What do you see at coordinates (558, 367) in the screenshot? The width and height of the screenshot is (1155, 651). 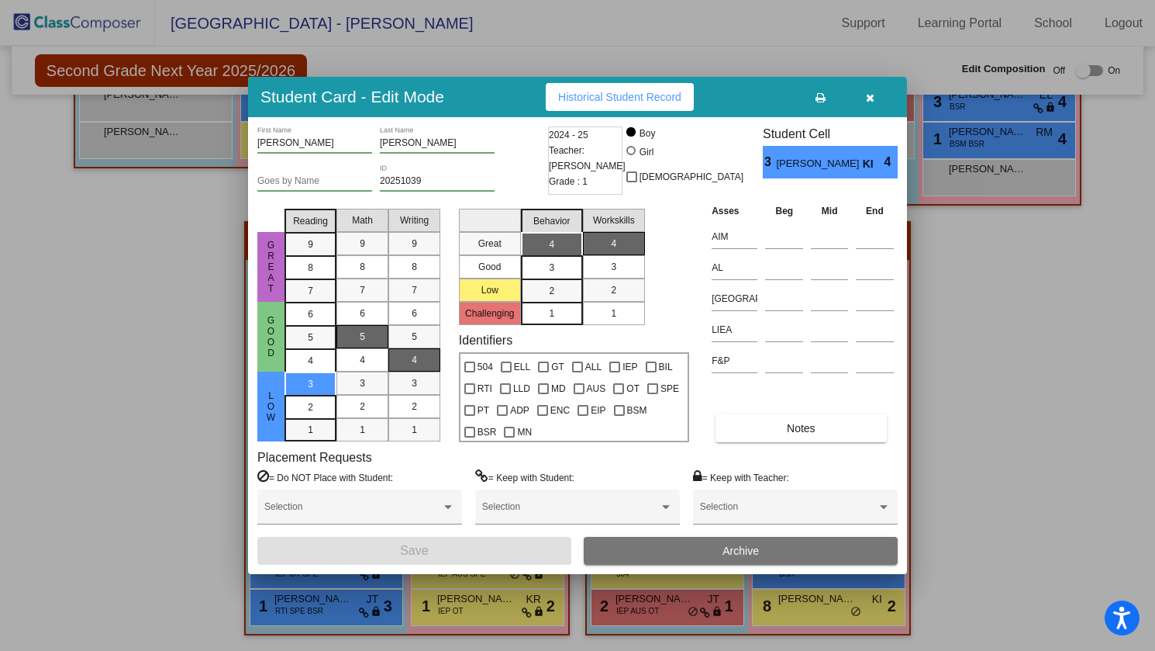 I see `span: GT` at bounding box center [558, 367].